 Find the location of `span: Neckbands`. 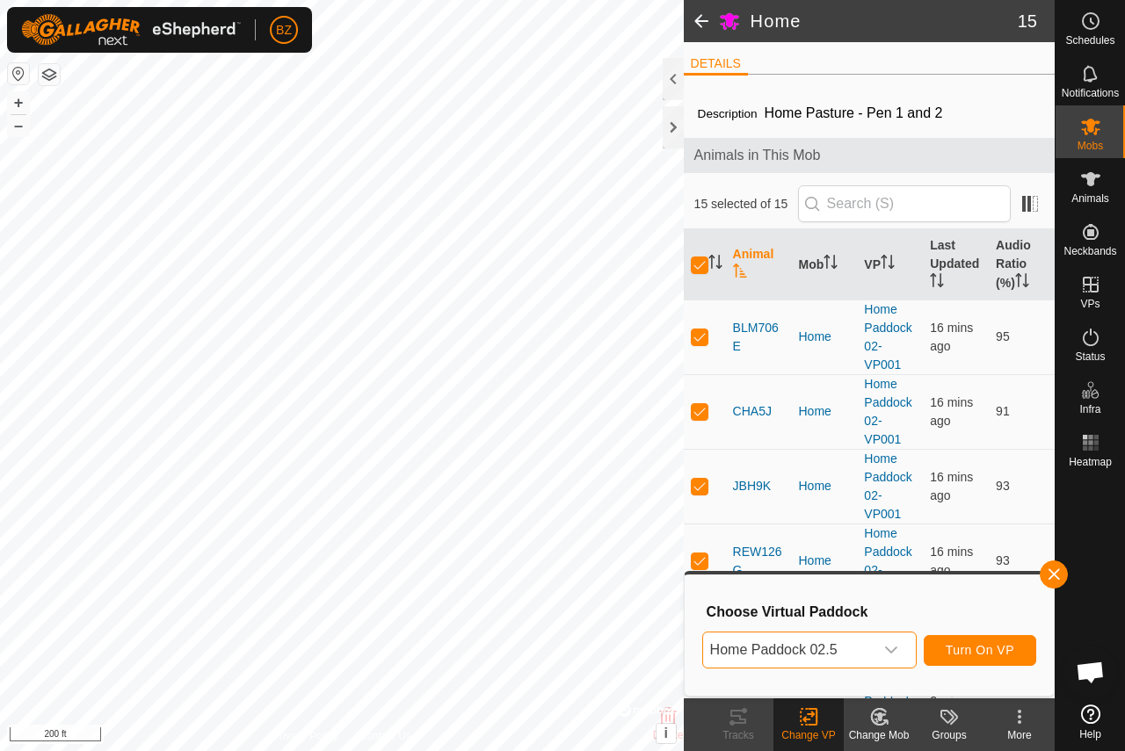

span: Neckbands is located at coordinates (1090, 251).